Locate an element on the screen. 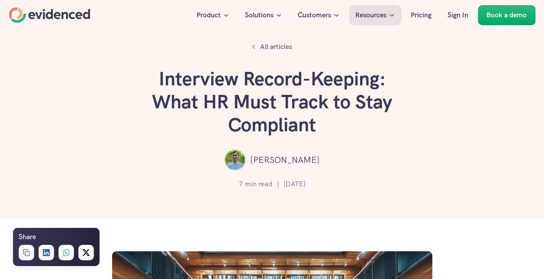 The image size is (544, 279). a: All articles is located at coordinates (272, 47).